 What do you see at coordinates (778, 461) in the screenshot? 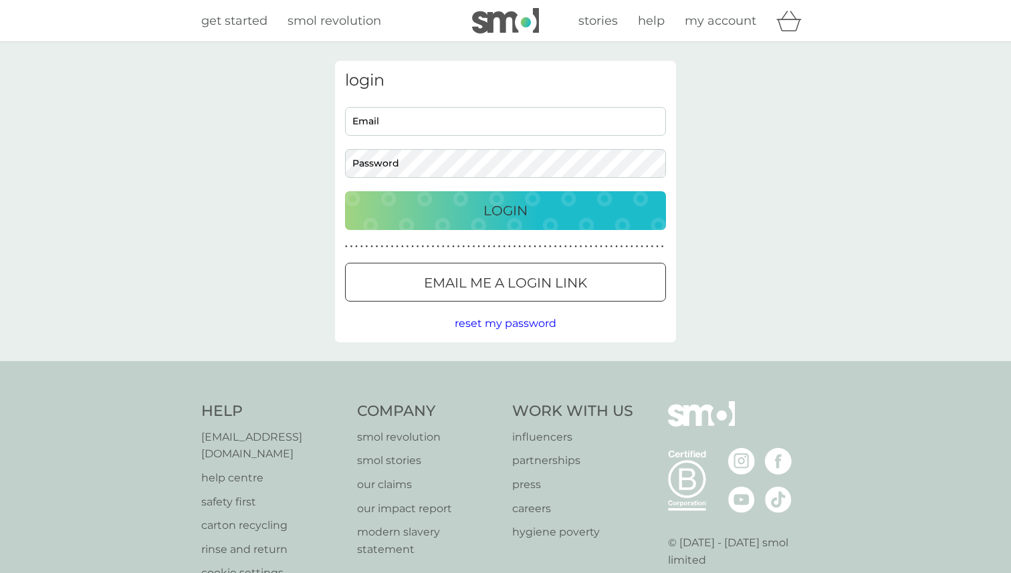
I see `img: visit the smol Facebook page` at bounding box center [778, 461].